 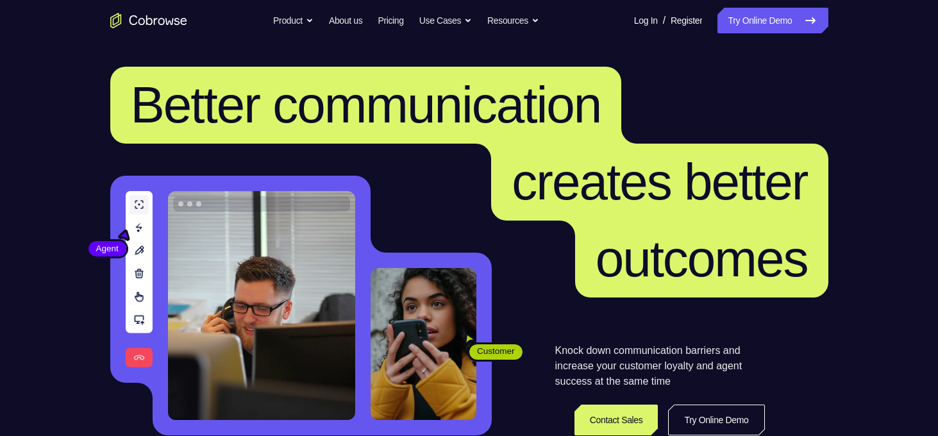 I want to click on button: Product, so click(x=293, y=21).